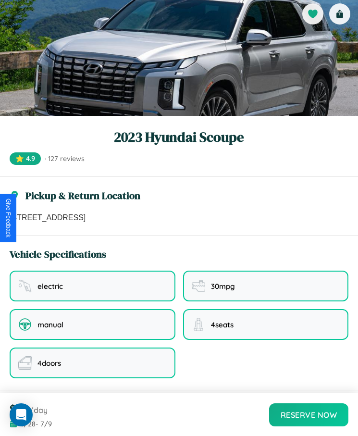 The image size is (358, 436). What do you see at coordinates (36, 424) in the screenshot?
I see `span: 6 / 28 - 7 / 9` at bounding box center [36, 424].